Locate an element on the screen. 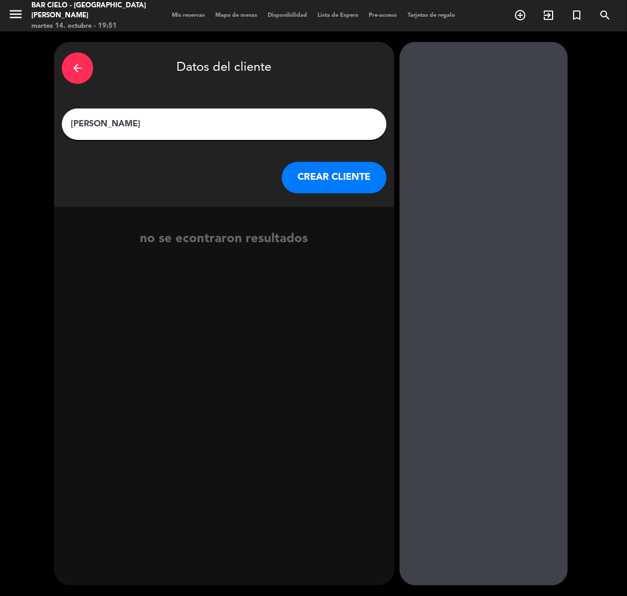  button: menu is located at coordinates (16, 16).